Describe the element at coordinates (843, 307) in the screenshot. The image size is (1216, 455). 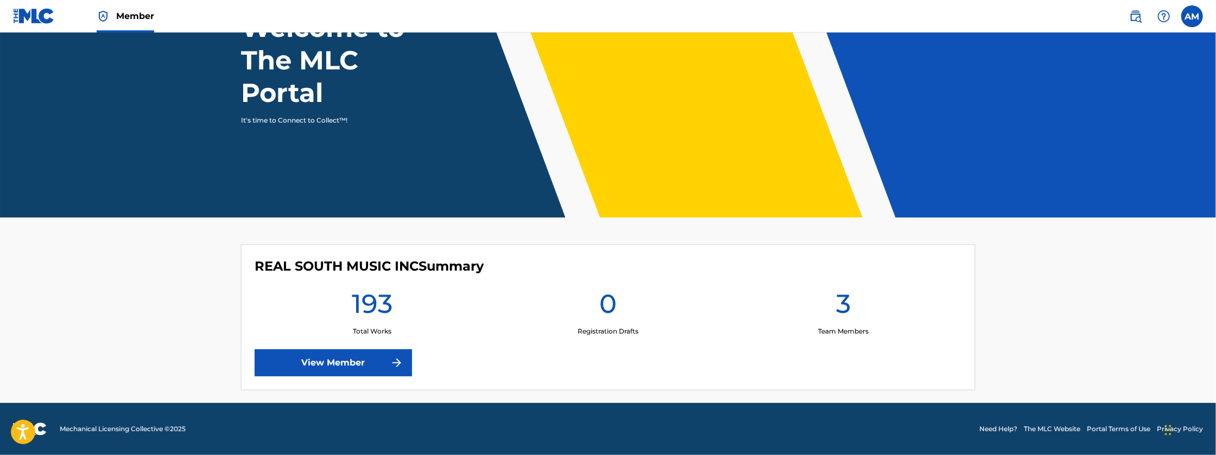
I see `h1: 3` at that location.